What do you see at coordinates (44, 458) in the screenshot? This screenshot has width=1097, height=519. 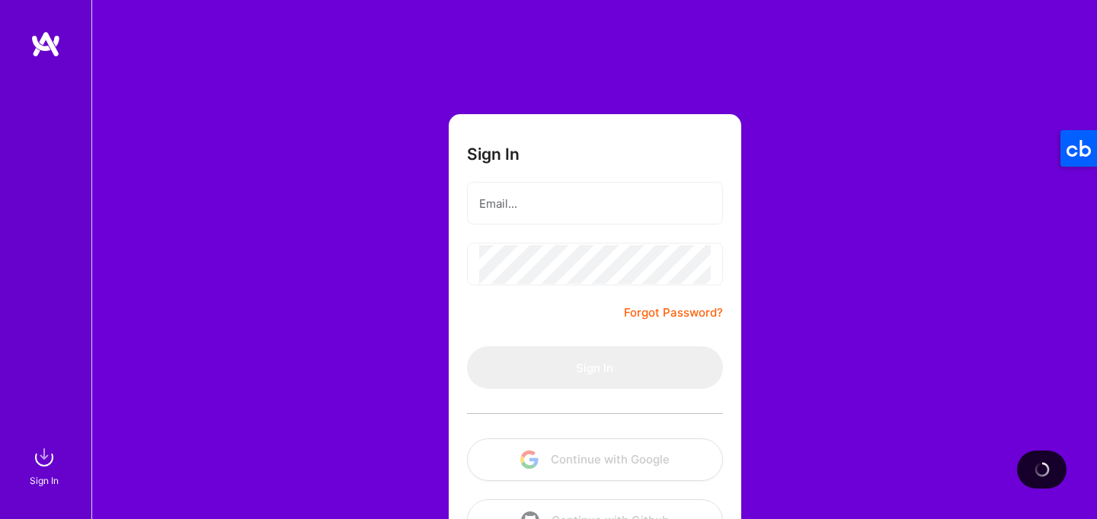 I see `img: sign in` at bounding box center [44, 458].